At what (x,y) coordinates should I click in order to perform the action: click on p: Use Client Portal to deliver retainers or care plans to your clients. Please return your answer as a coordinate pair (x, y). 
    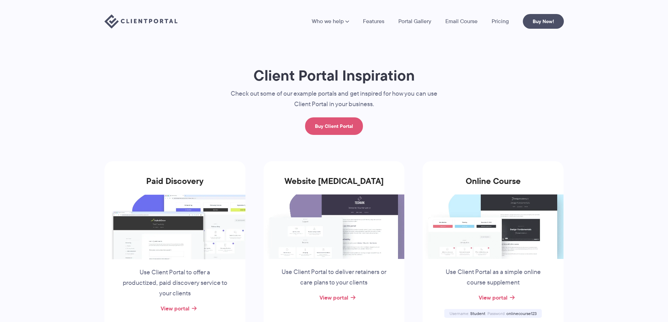
    Looking at the image, I should click on (334, 278).